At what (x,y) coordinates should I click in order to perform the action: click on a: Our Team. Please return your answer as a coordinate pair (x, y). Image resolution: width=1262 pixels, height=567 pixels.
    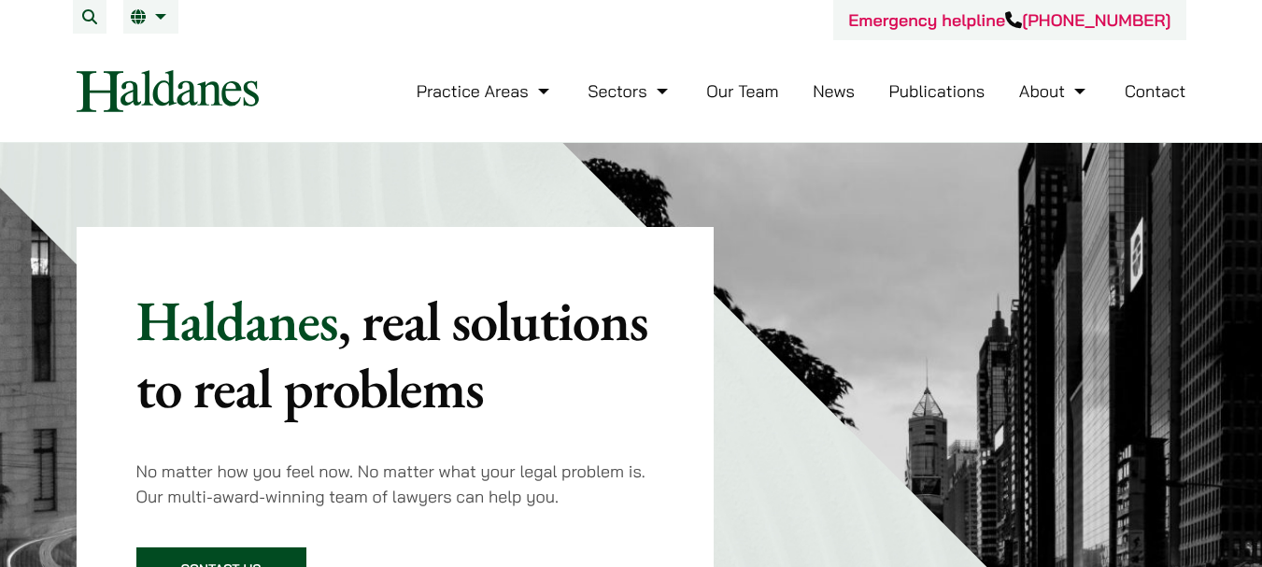
    Looking at the image, I should click on (742, 91).